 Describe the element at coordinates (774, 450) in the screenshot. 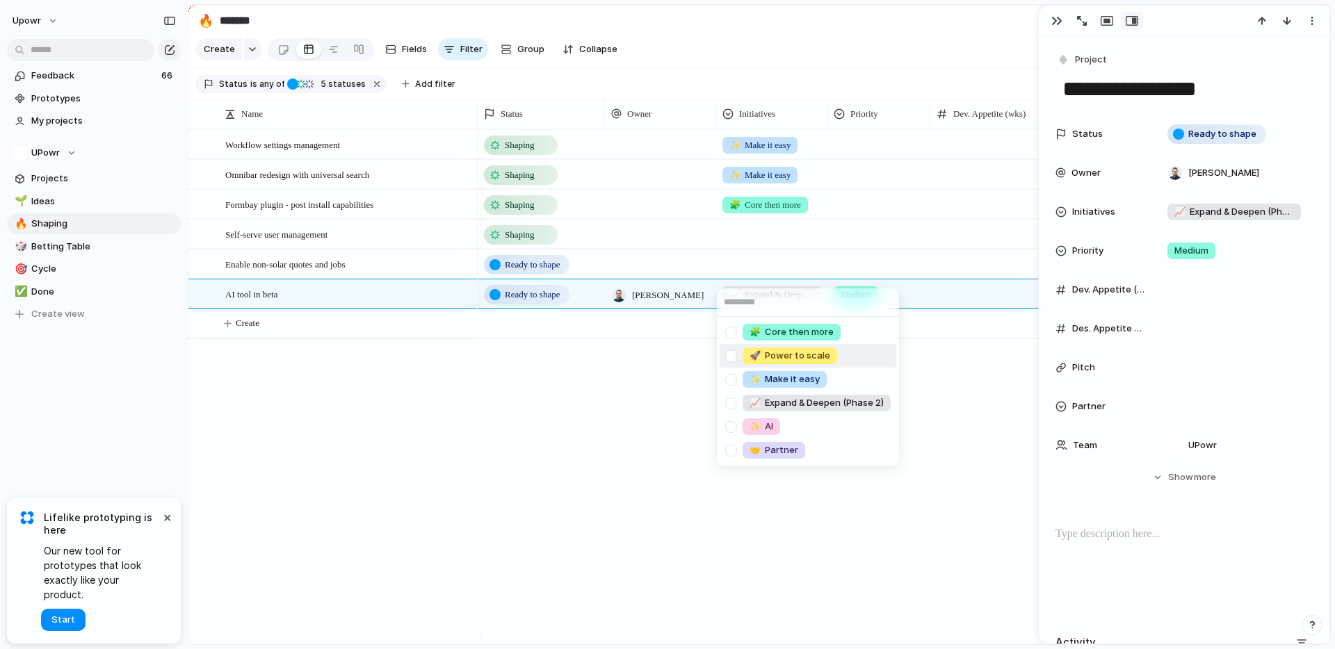

I see `span: Partner` at that location.